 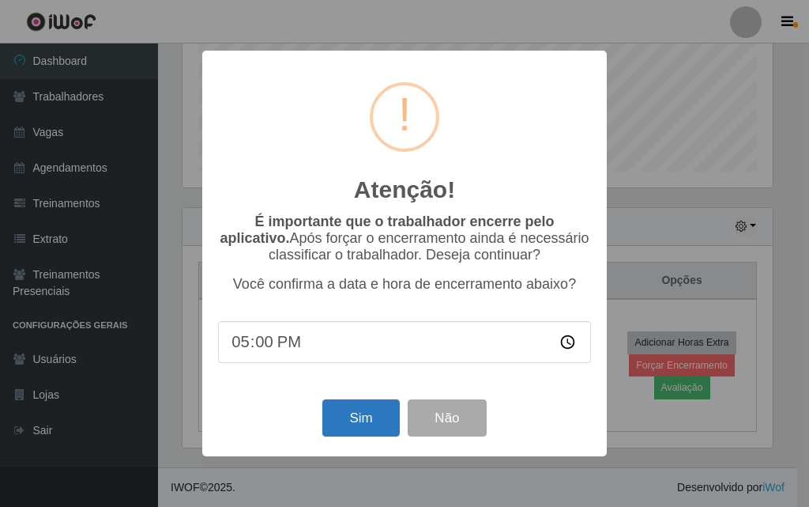 I want to click on p: Você confirma a data e hora de encerramento abaixo?, so click(x=405, y=284).